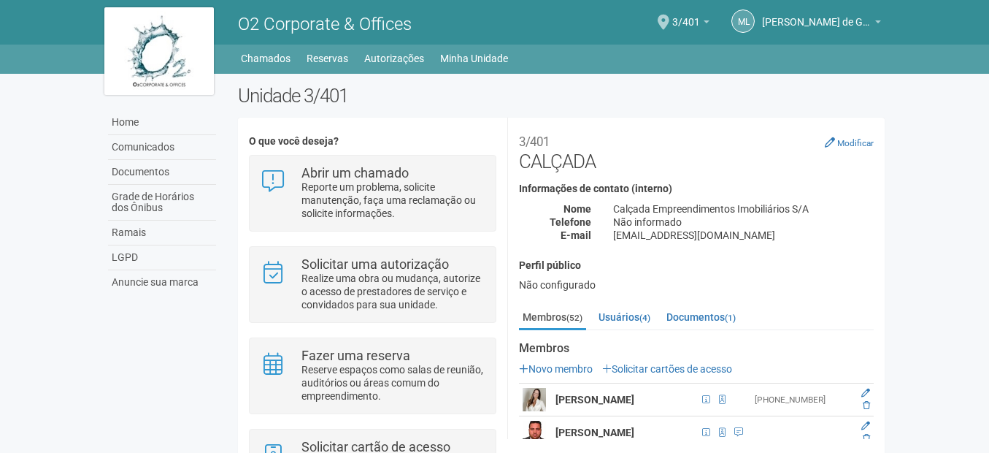 The width and height of the screenshot is (989, 453). Describe the element at coordinates (575, 318) in the screenshot. I see `small: (52)` at that location.